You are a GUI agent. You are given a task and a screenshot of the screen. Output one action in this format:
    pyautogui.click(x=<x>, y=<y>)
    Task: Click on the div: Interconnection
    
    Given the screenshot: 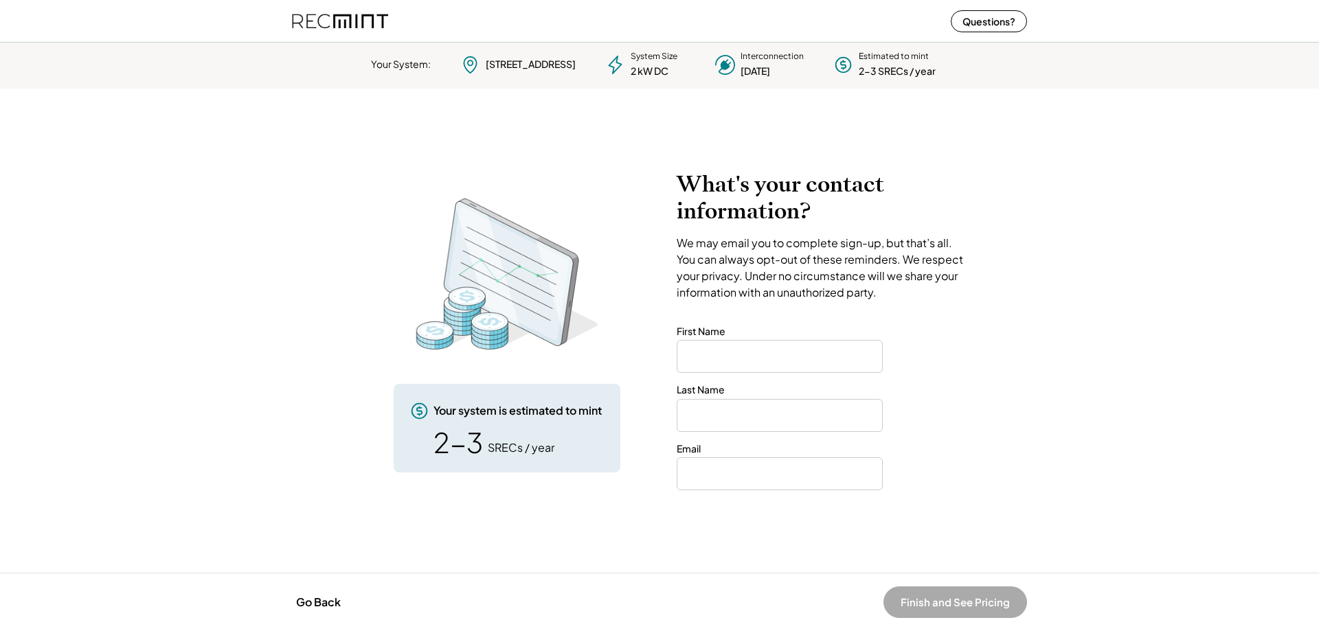 What is the action you would take?
    pyautogui.click(x=772, y=56)
    